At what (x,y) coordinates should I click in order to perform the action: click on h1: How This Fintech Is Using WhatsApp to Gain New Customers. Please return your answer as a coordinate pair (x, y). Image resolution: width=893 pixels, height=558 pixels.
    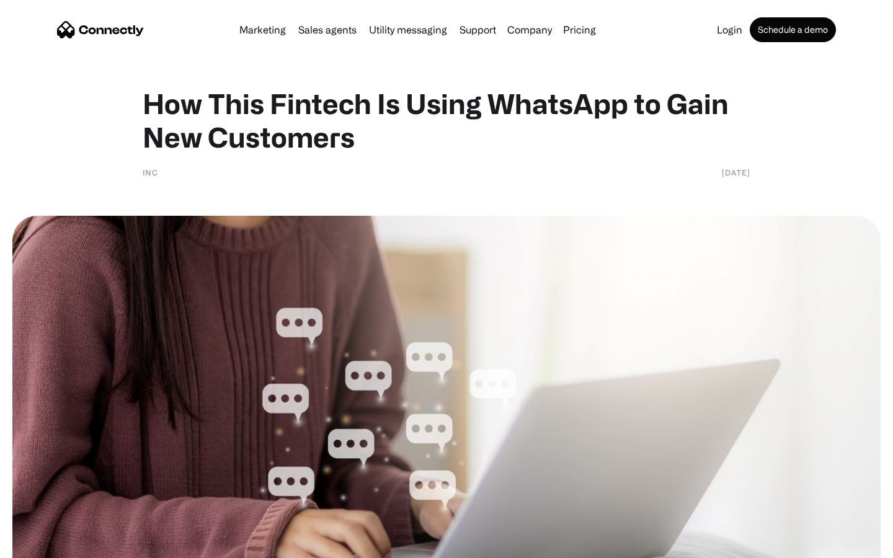
    Looking at the image, I should click on (447, 120).